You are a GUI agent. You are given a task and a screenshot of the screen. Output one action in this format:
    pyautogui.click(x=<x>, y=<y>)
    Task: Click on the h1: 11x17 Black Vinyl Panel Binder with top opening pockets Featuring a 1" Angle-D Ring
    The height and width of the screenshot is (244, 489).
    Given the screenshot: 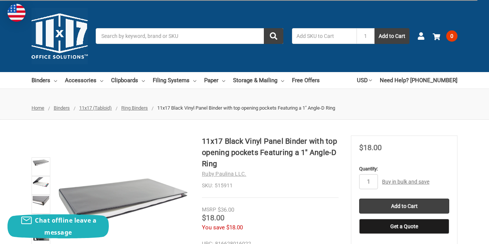 What is the action you would take?
    pyautogui.click(x=270, y=152)
    